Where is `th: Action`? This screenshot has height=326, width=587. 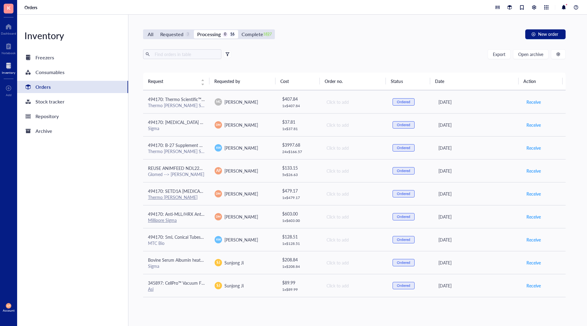
th: Action is located at coordinates (540, 81).